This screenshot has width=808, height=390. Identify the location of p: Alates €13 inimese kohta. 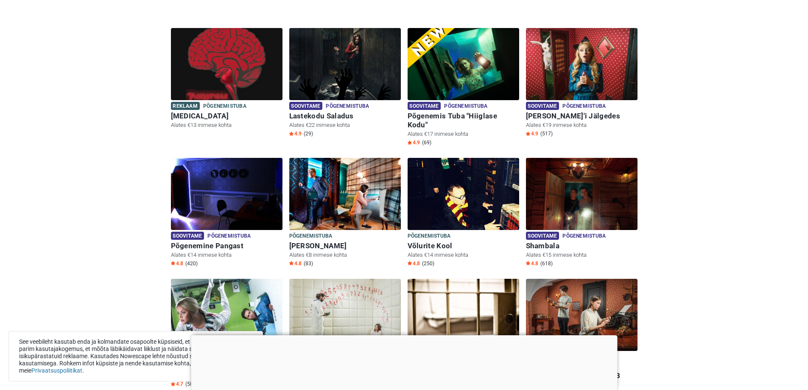
(226, 125).